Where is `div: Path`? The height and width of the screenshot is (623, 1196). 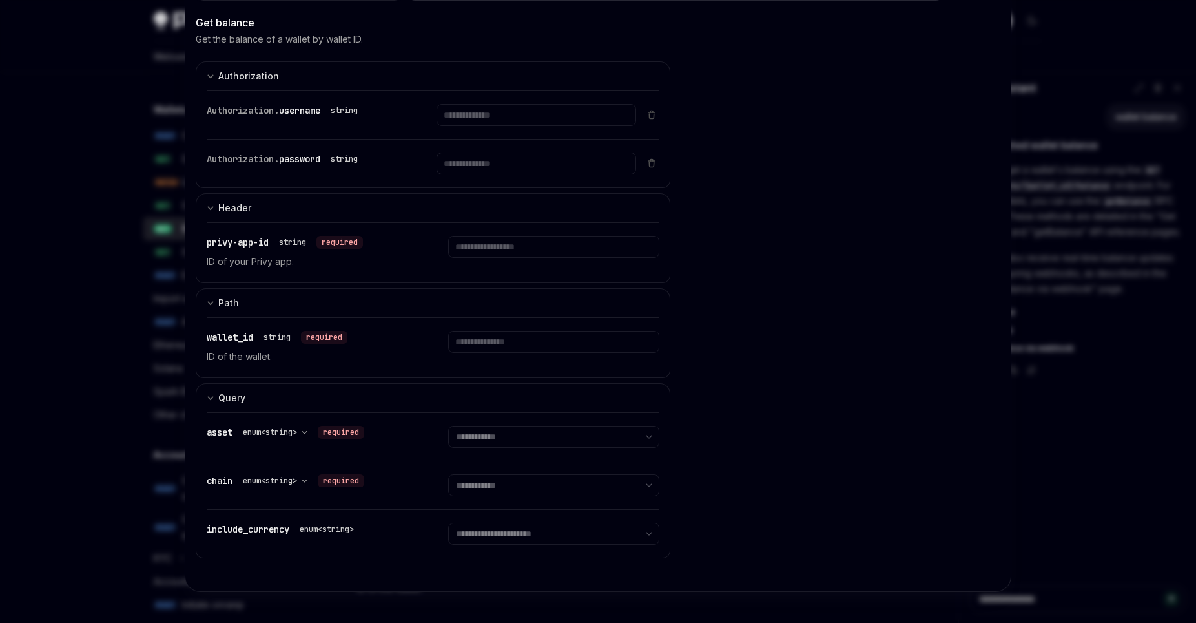 div: Path is located at coordinates (229, 303).